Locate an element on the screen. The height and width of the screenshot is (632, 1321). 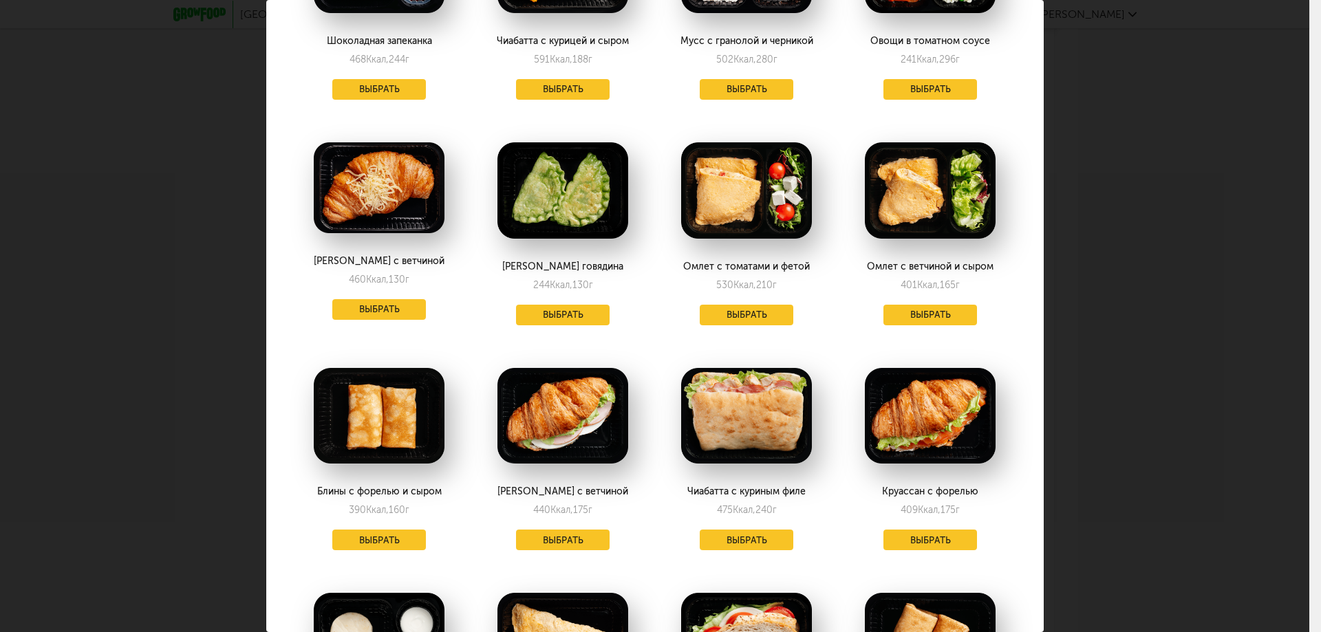
div: Блины с форелью и сыром is located at coordinates (378, 492).